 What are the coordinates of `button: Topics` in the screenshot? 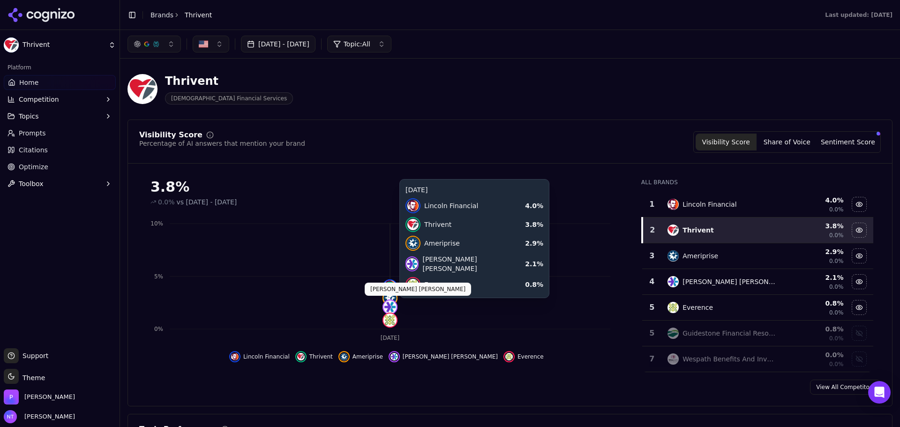 It's located at (60, 116).